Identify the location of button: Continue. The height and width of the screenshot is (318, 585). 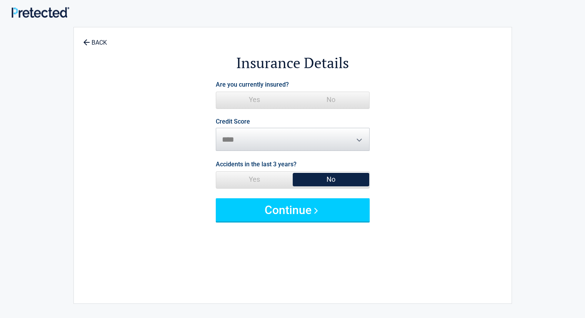
(293, 209).